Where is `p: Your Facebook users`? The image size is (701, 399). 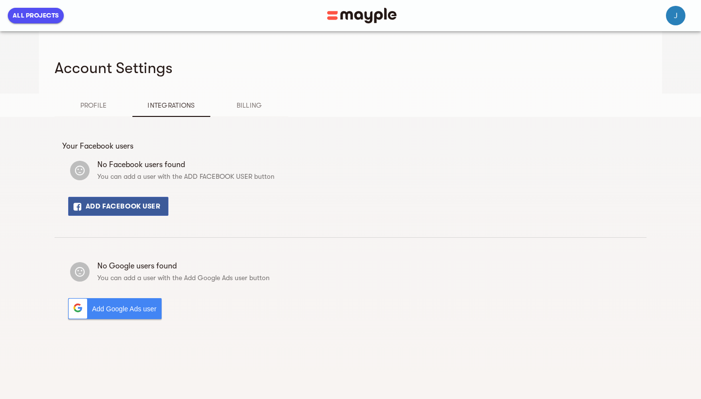
p: Your Facebook users is located at coordinates (350, 146).